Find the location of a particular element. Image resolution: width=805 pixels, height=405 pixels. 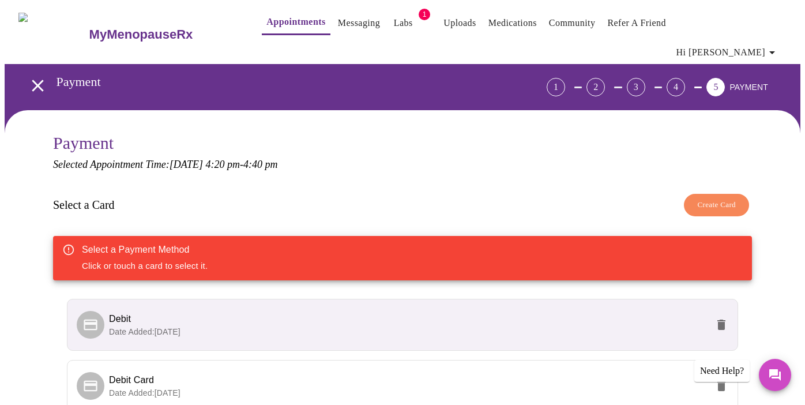

a: Labs is located at coordinates (403, 23).